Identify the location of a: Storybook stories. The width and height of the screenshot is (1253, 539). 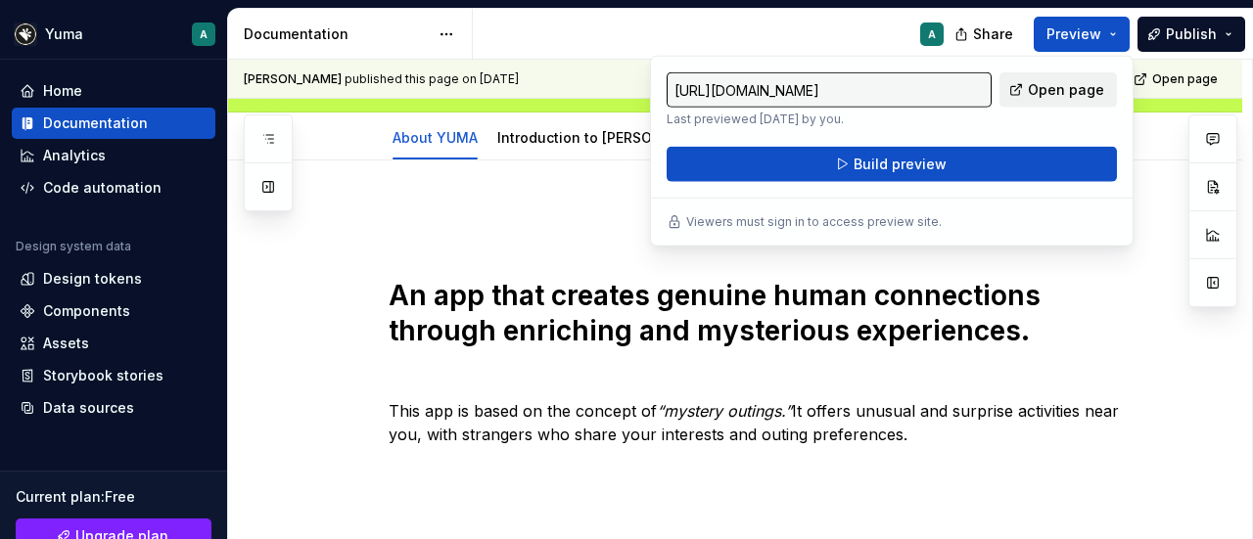
(114, 376).